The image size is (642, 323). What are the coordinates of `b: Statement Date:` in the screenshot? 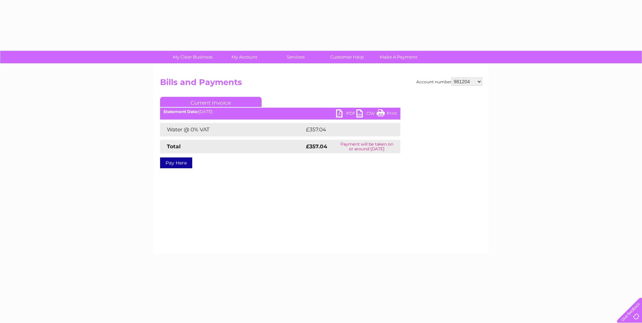 It's located at (181, 111).